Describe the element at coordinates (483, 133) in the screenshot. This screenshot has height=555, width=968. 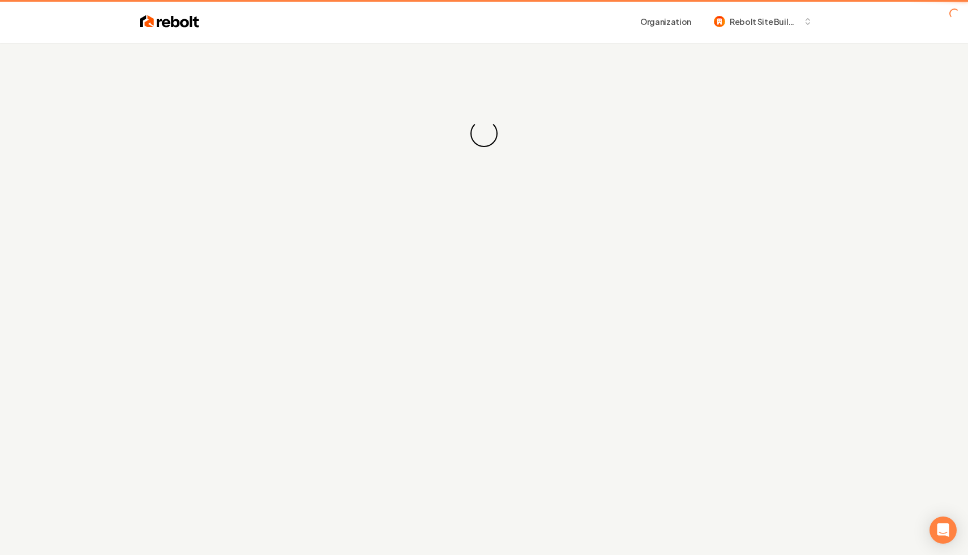
I see `div: Loading` at that location.